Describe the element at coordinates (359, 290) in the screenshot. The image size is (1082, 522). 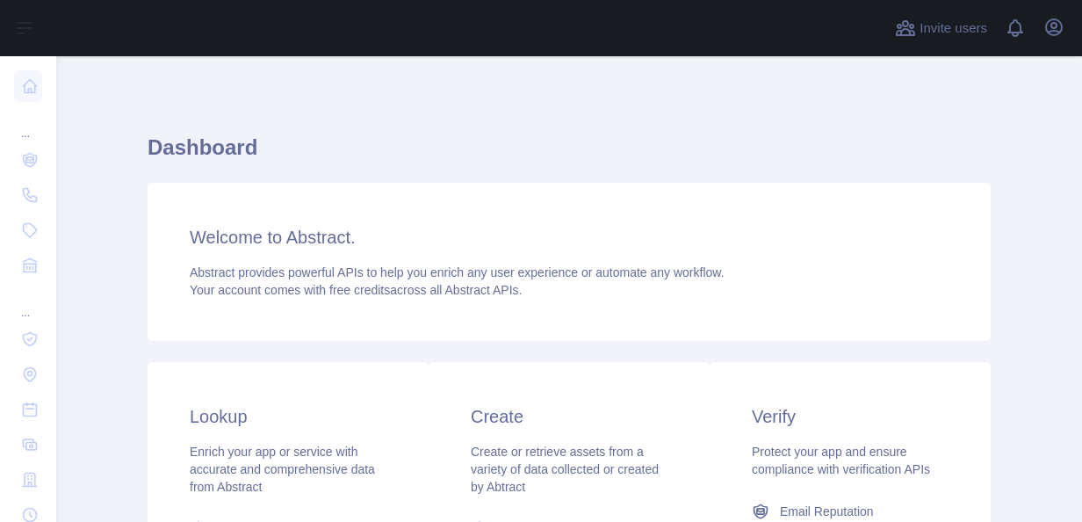
I see `span: free credits` at that location.